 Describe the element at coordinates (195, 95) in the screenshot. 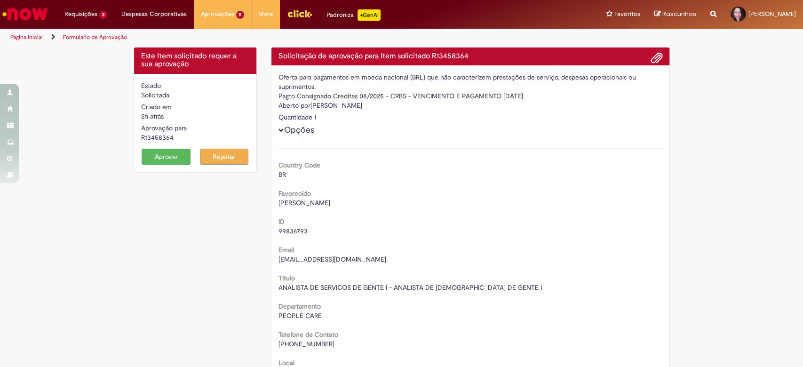

I see `div: Solicitada` at that location.